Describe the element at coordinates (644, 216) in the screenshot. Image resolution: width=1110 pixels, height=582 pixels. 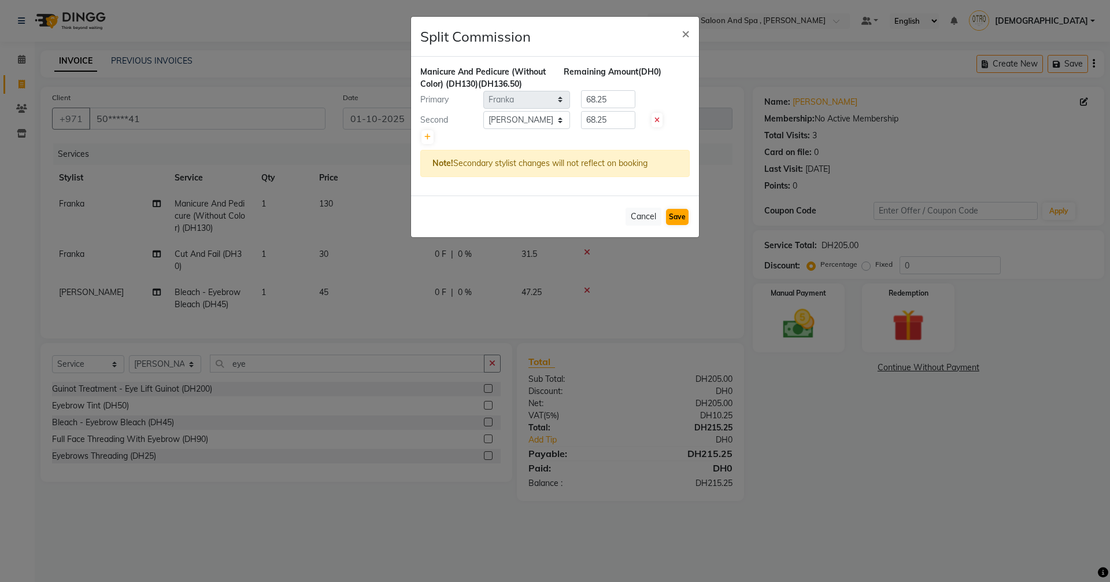
I see `button: Cancel` at that location.